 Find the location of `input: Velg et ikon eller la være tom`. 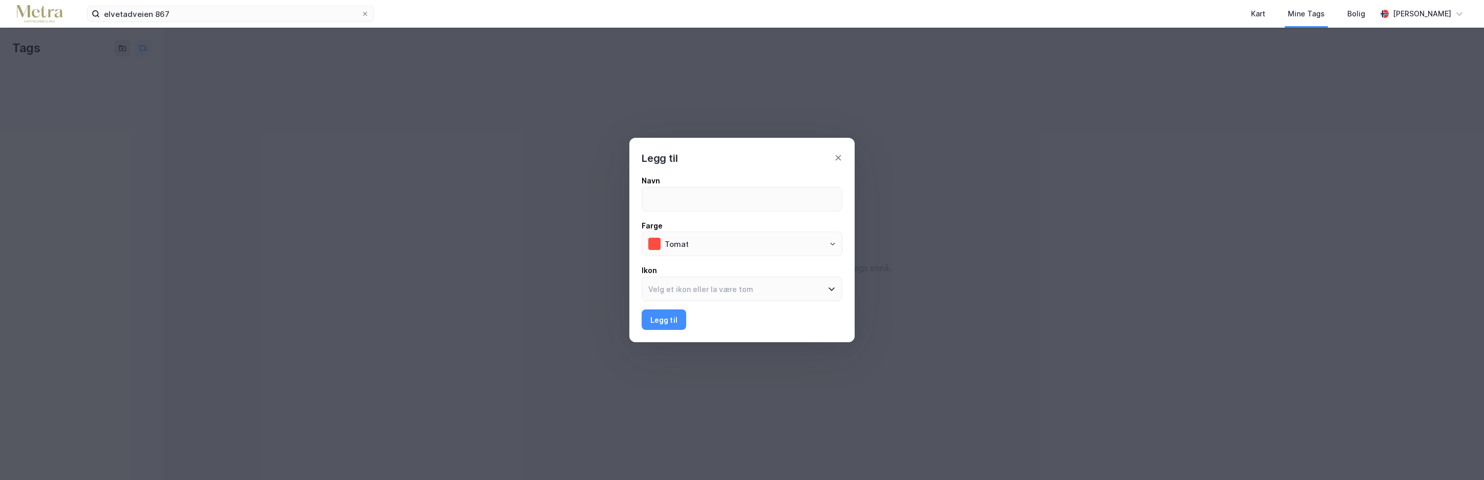

input: Velg et ikon eller la være tom is located at coordinates (736, 289).